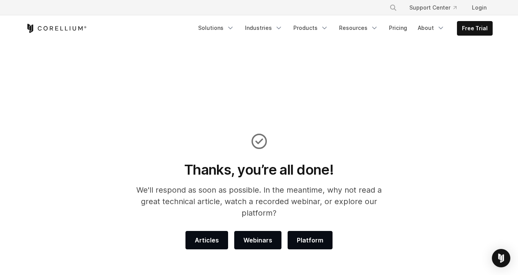  Describe the element at coordinates (397, 28) in the screenshot. I see `a: Pricing` at that location.